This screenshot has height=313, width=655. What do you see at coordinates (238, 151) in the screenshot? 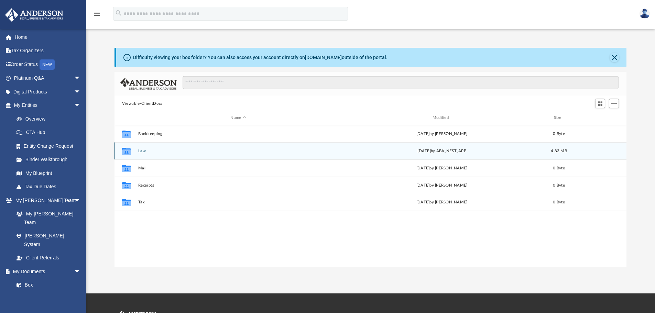
I see `button: Law` at bounding box center [238, 151].